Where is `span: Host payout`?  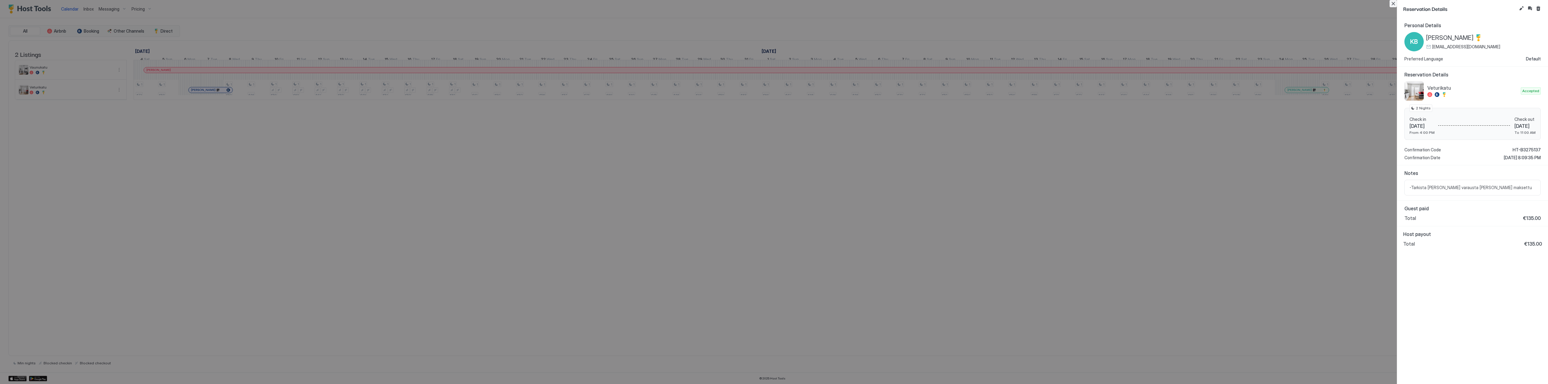
span: Host payout is located at coordinates (1472, 234).